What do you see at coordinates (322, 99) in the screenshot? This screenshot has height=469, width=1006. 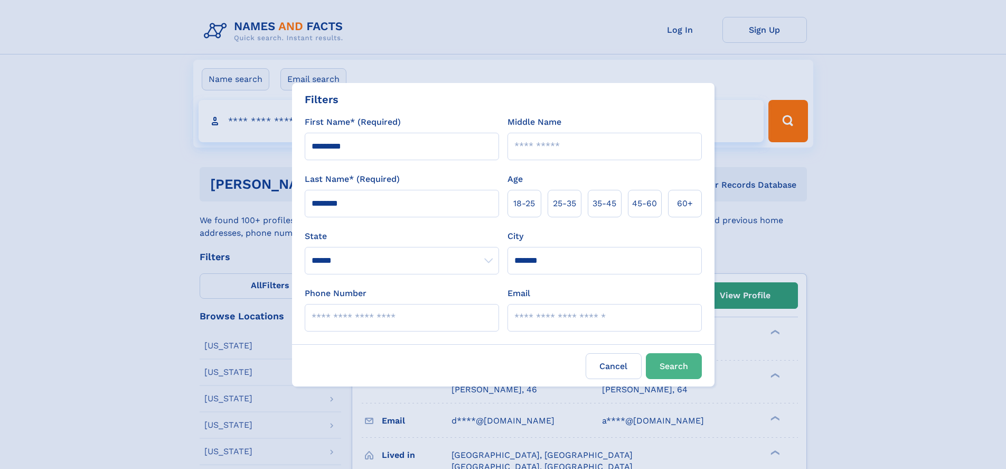 I see `div: Filters` at bounding box center [322, 99].